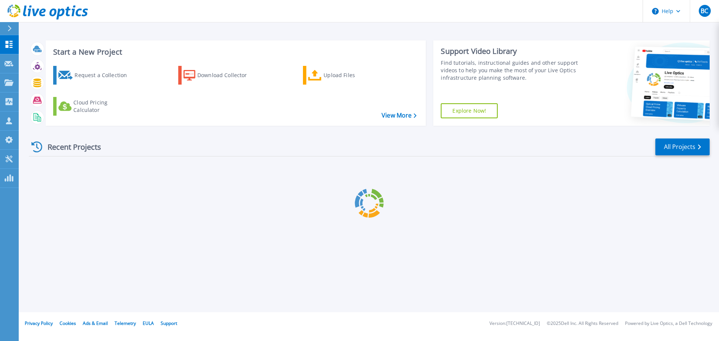  I want to click on a: Telemetry, so click(125, 323).